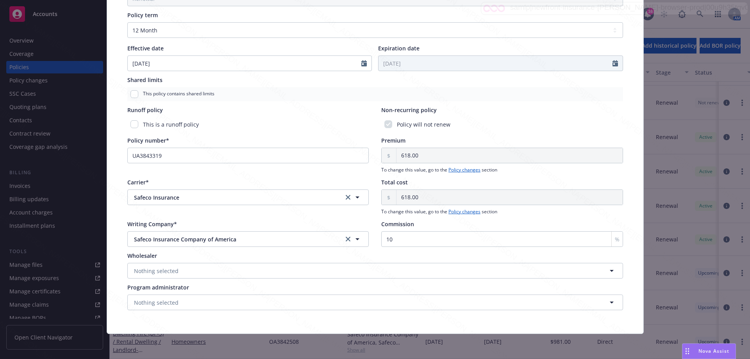  What do you see at coordinates (158, 287) in the screenshot?
I see `span: Program administrator` at bounding box center [158, 287].